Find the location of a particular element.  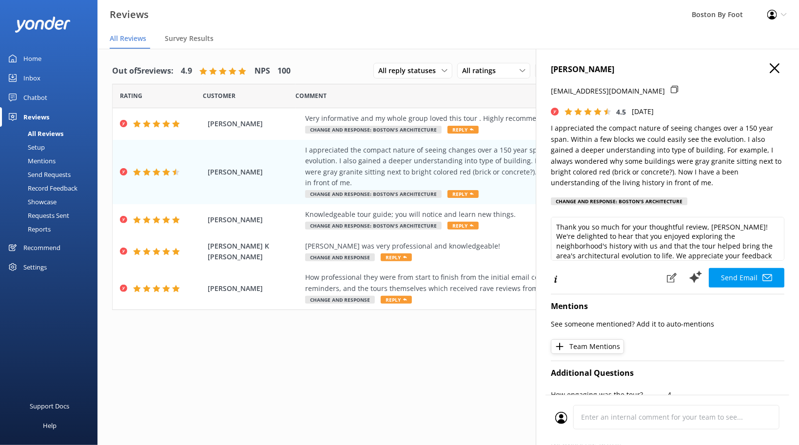

img: user_profile.svg is located at coordinates (561, 418).